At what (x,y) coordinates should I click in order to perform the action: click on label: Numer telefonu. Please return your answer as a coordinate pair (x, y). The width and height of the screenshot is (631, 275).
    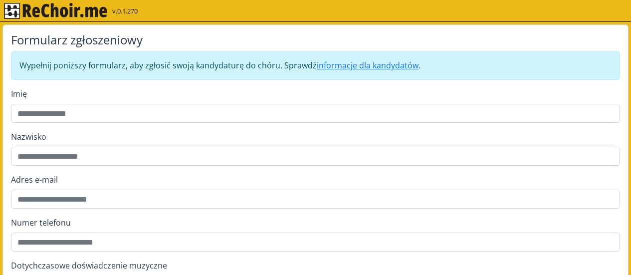
    Looking at the image, I should click on (315, 222).